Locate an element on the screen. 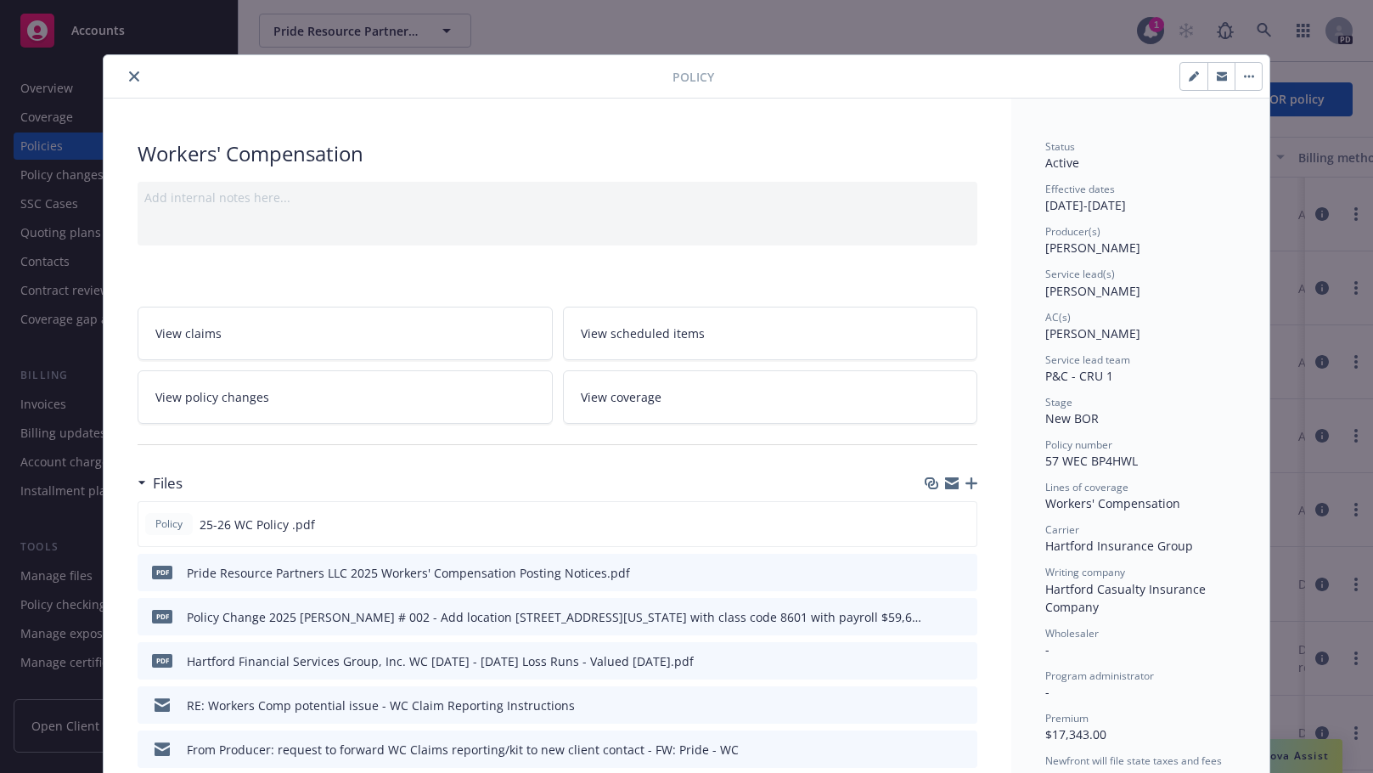  span: Status is located at coordinates (1060, 146).